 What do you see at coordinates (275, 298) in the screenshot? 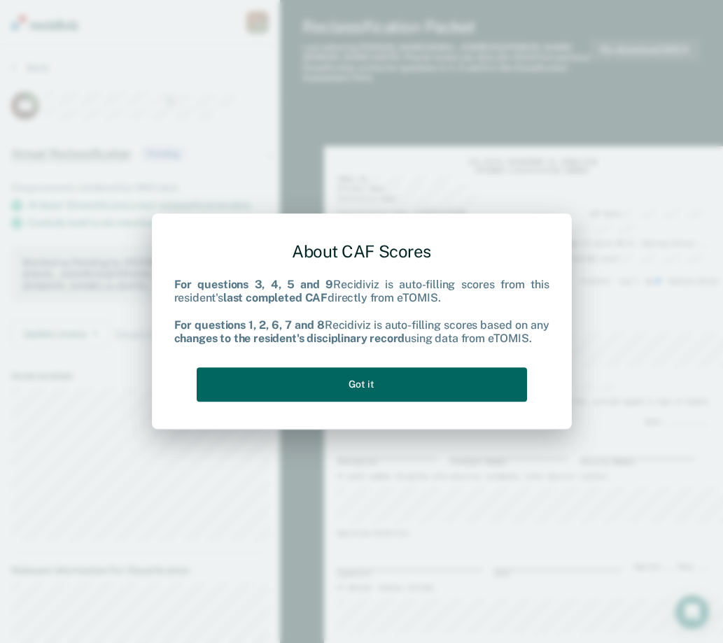
I see `b: last completed CAF` at bounding box center [275, 298].